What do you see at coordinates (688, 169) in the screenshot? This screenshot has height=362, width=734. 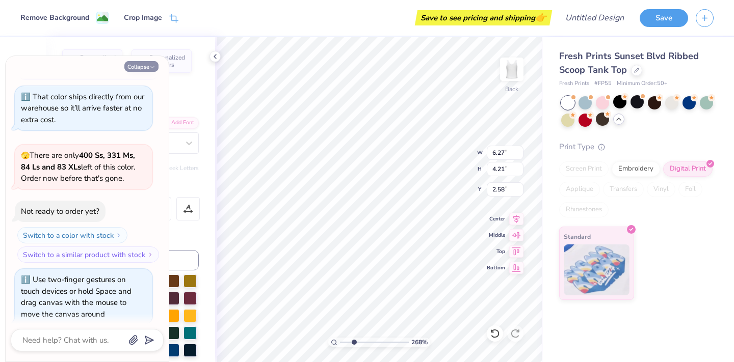 I see `div: Digital Print` at bounding box center [688, 169].